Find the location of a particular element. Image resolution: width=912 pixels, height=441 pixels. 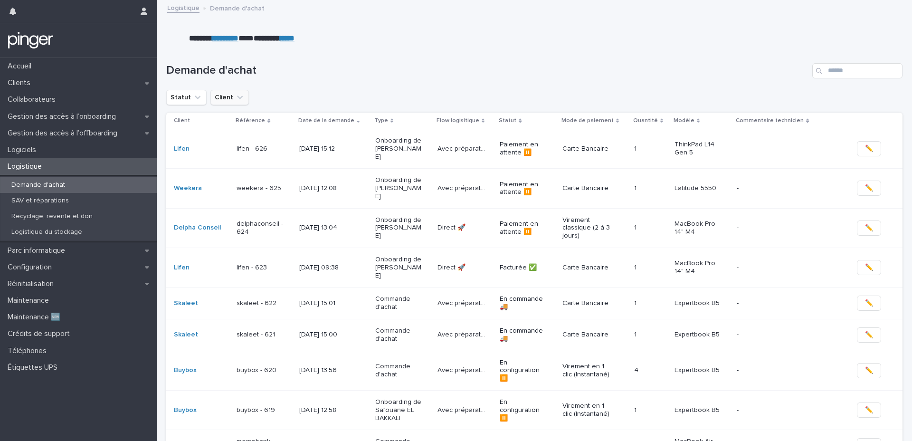

p: Latitude 5550 is located at coordinates (698, 188).